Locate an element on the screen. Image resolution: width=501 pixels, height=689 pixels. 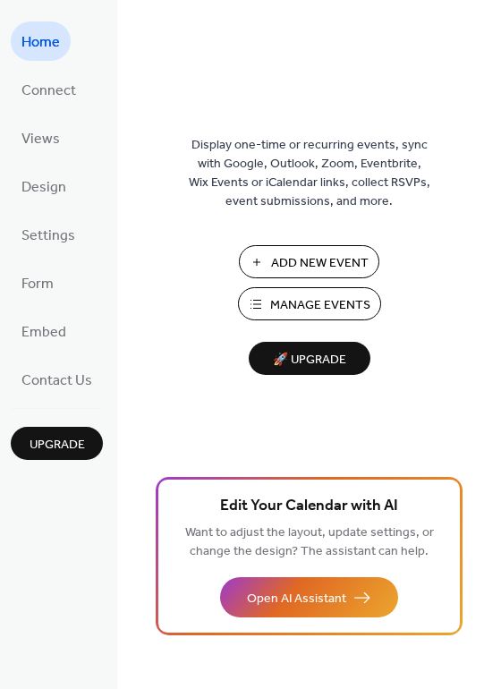
span: Edit Your Calendar with AI is located at coordinates (309, 506).